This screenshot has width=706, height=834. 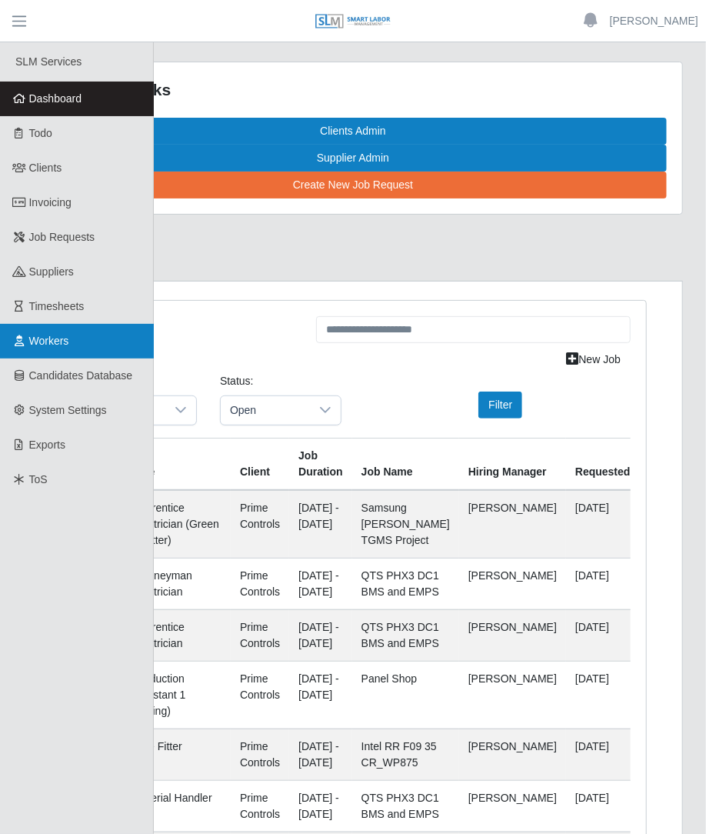 What do you see at coordinates (177, 806) in the screenshot?
I see `td: Material Handler` at bounding box center [177, 806].